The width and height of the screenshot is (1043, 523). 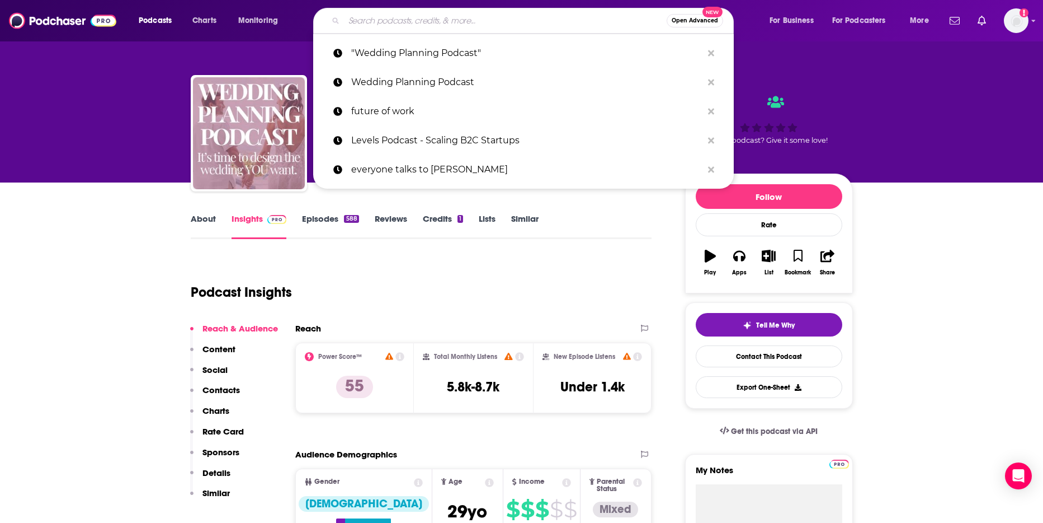 I want to click on p: Levels Podcast - Scaling B2C Startups, so click(x=527, y=140).